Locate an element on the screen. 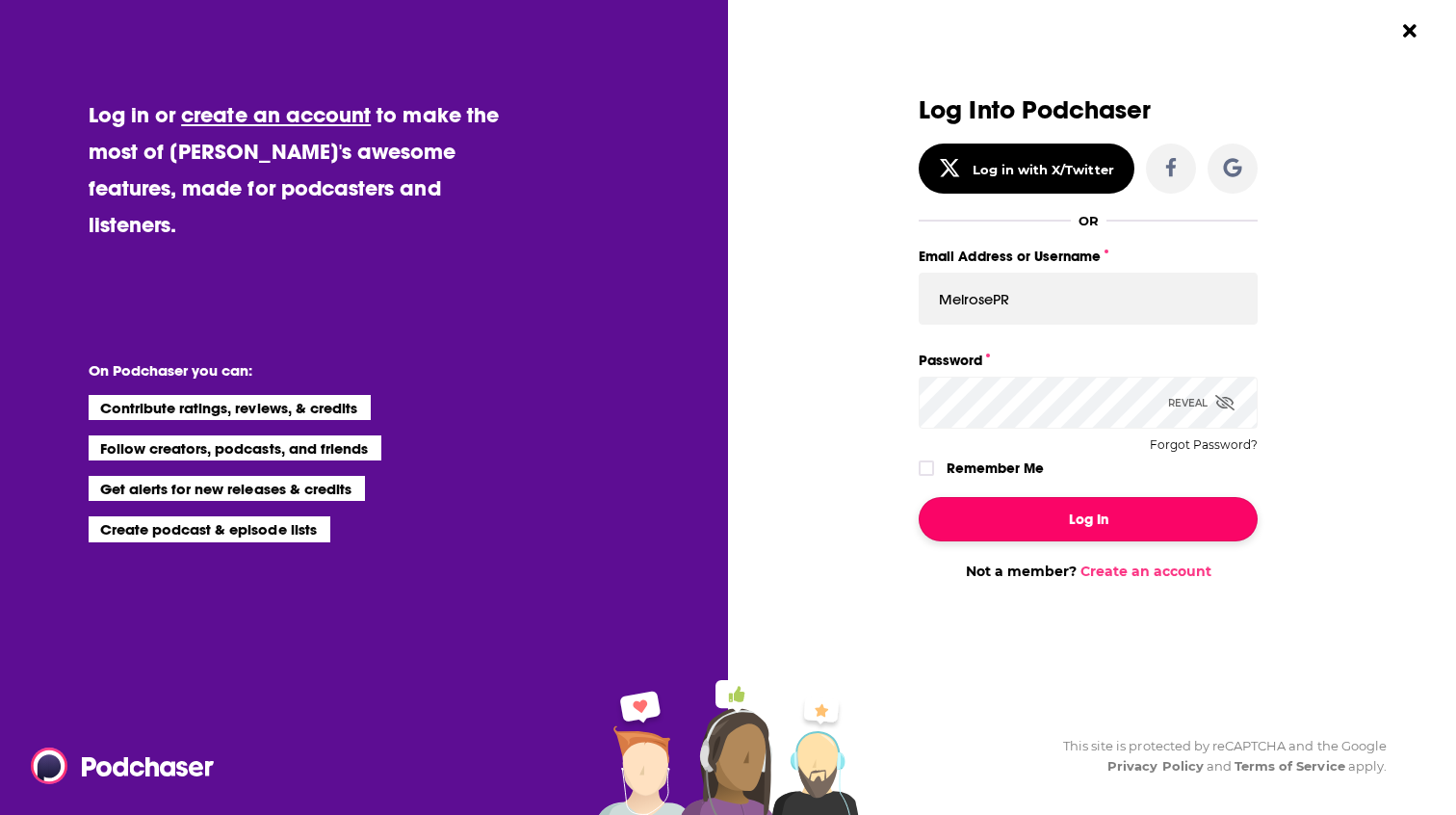 The height and width of the screenshot is (815, 1456). a: Terms of Service is located at coordinates (1289, 766).